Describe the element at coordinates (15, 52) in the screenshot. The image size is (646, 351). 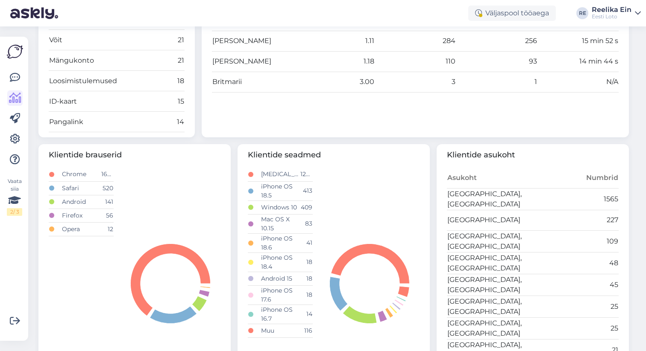
I see `img: Askly Logo` at that location.